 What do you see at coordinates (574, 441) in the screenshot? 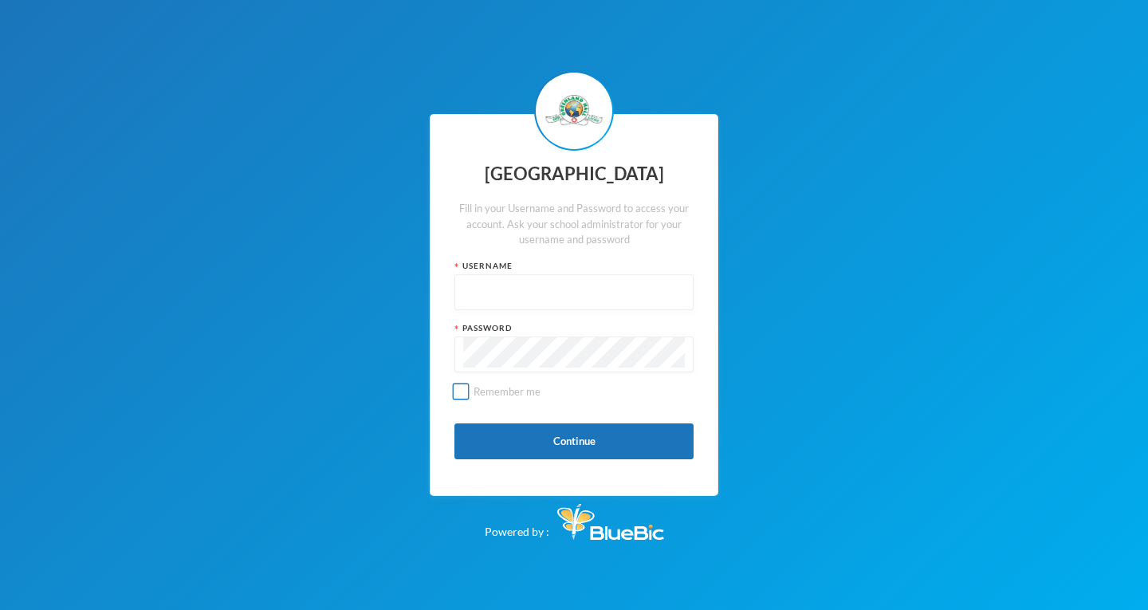
I see `button: Continue` at bounding box center [574, 441].